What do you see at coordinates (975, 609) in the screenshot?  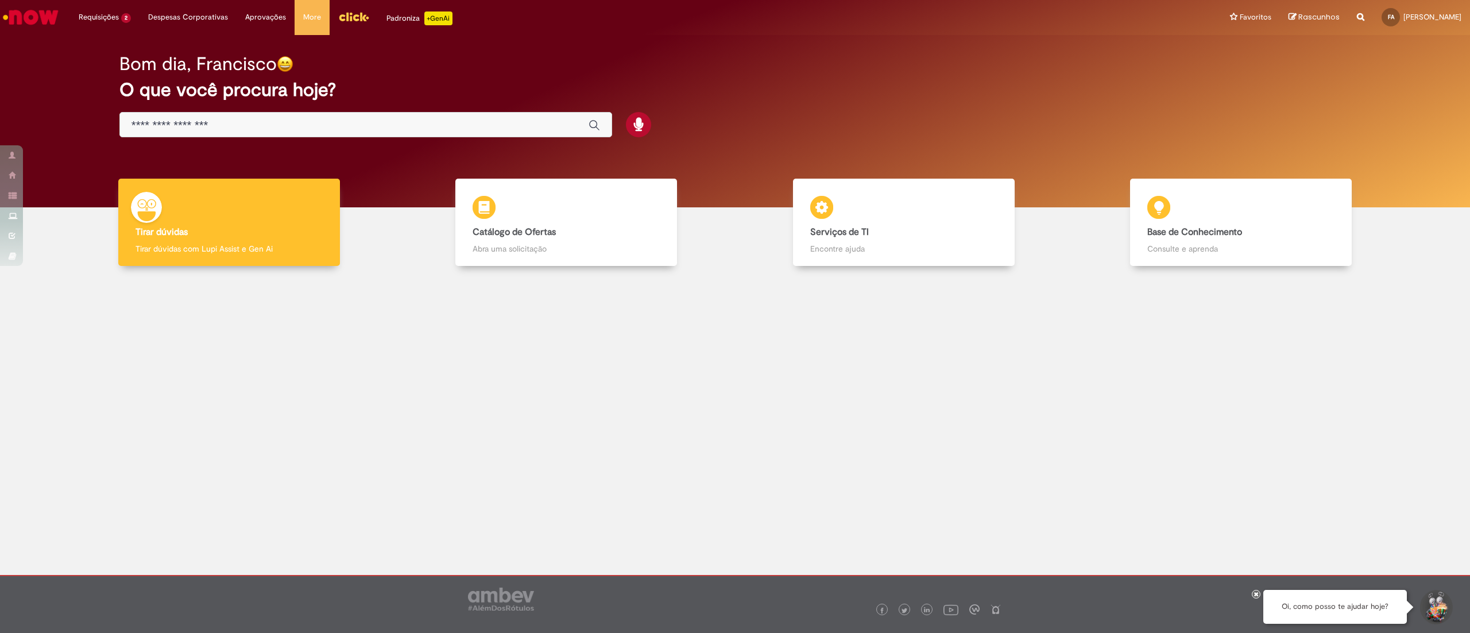 I see `img: logo_footer_workplace.png` at bounding box center [975, 609].